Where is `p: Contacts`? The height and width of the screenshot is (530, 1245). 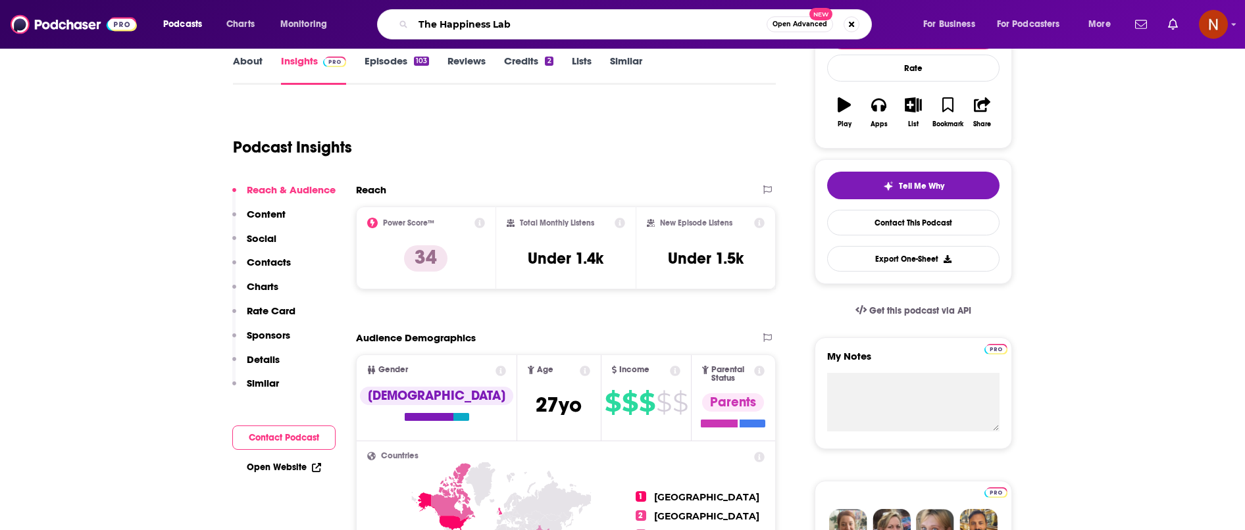 p: Contacts is located at coordinates (268, 262).